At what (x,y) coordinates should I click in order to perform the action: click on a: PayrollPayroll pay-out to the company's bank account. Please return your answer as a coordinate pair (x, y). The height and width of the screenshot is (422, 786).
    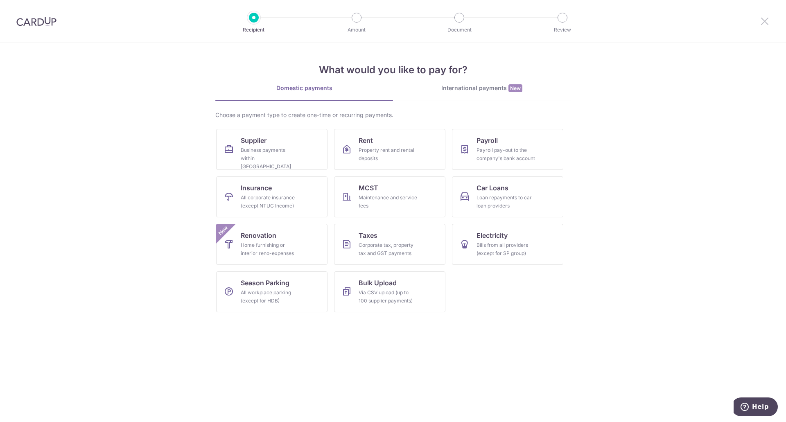
    Looking at the image, I should click on (507, 149).